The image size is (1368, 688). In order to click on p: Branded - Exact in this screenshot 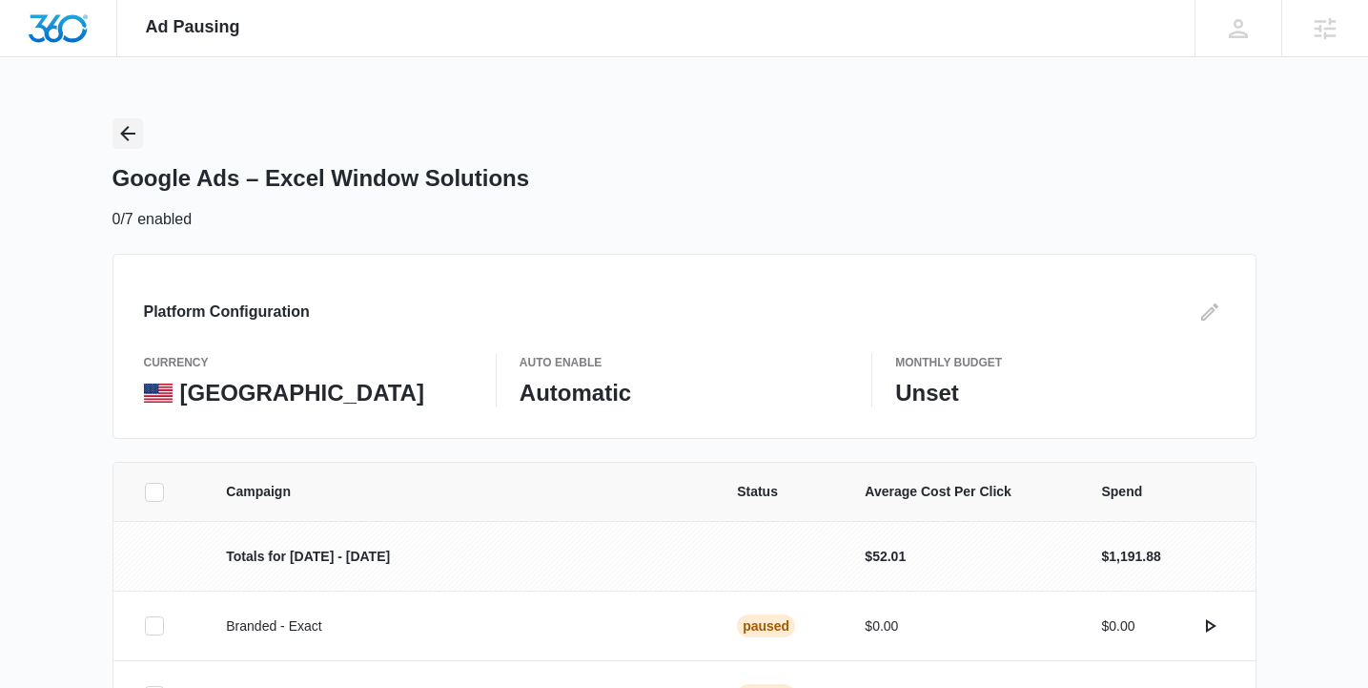, I will do `click(459, 626)`.